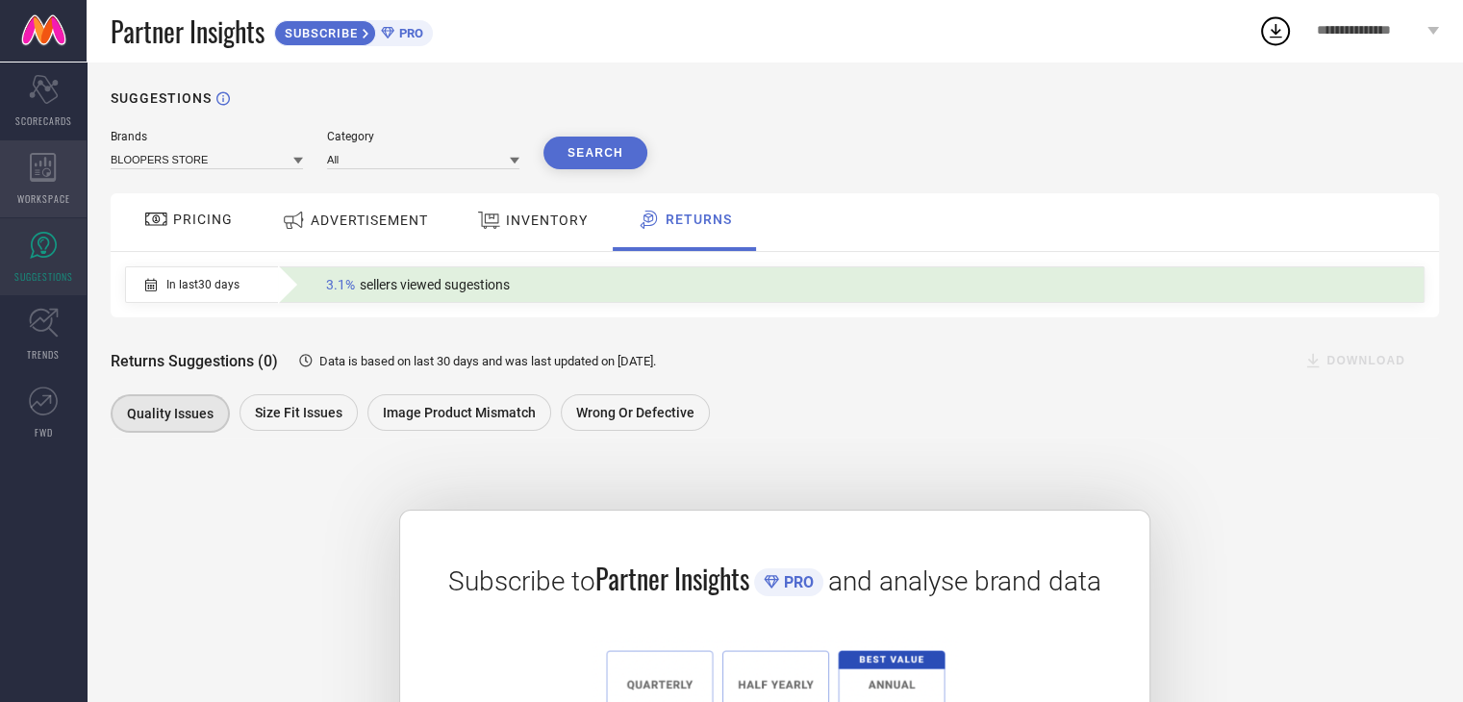 This screenshot has height=702, width=1463. I want to click on span: Returns Suggestions (0), so click(194, 361).